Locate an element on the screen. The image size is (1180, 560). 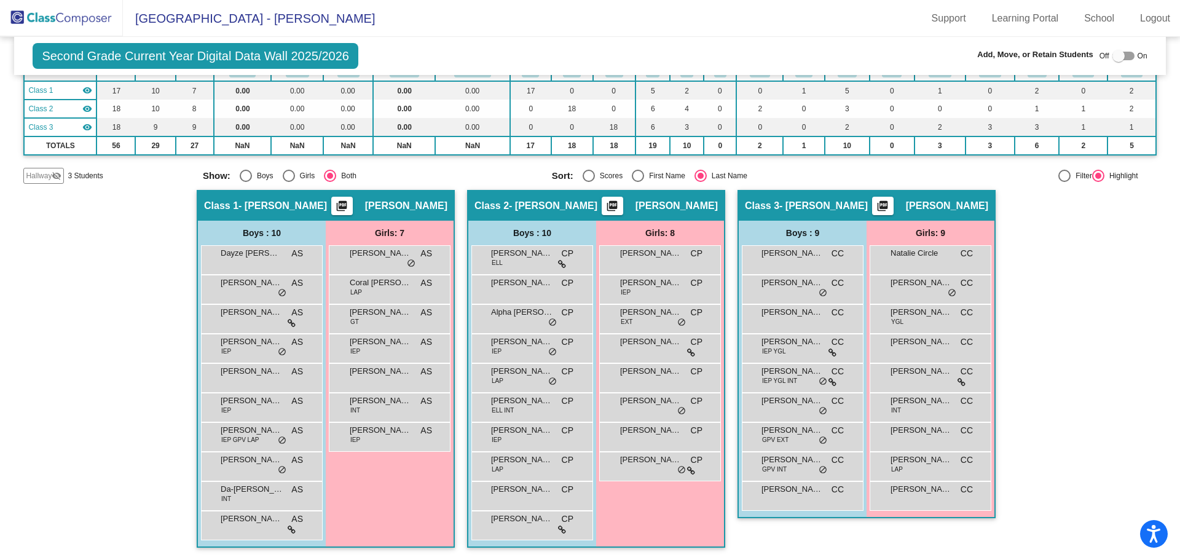
span: EXT is located at coordinates (626, 322).